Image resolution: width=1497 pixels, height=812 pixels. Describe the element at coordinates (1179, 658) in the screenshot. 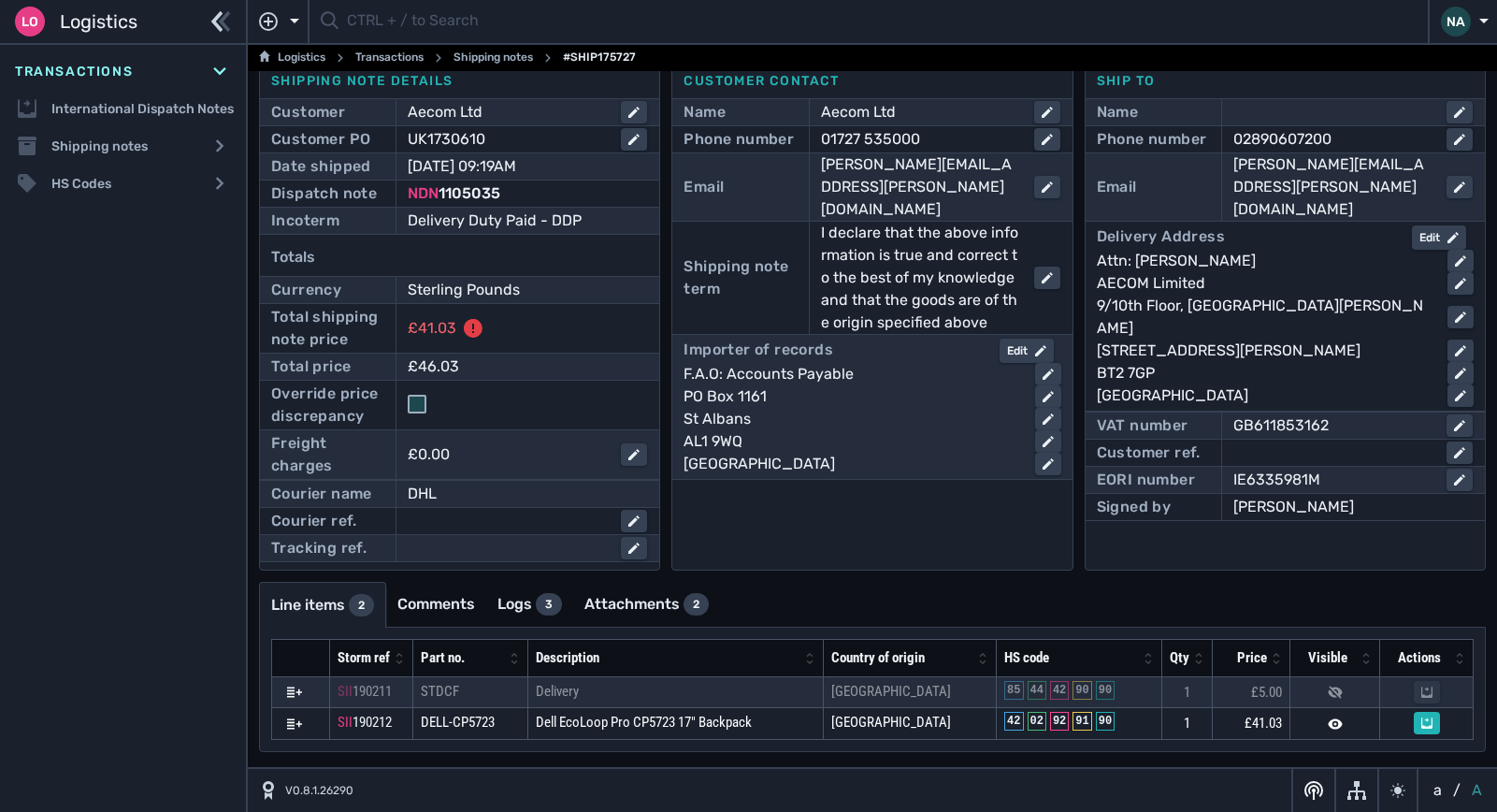

I see `div: Qty` at that location.